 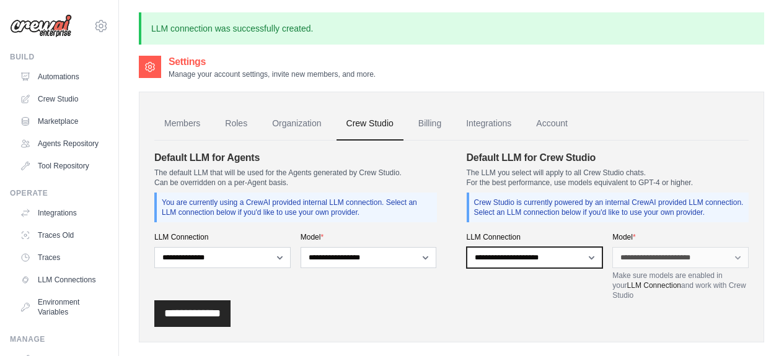 I want to click on a: Environment Variables, so click(x=61, y=307).